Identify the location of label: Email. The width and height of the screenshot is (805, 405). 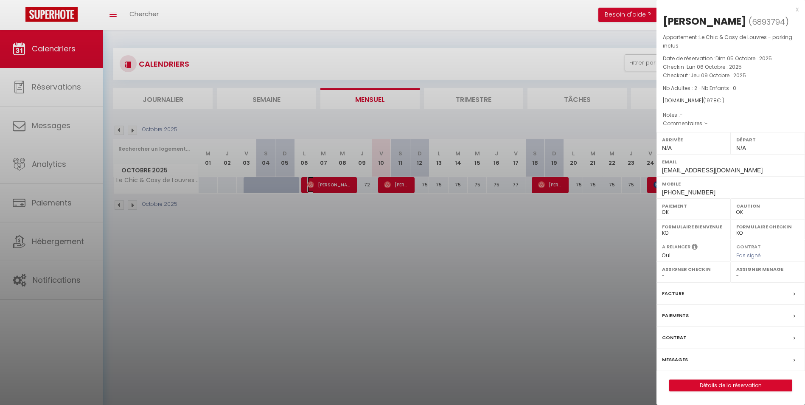
(731, 162).